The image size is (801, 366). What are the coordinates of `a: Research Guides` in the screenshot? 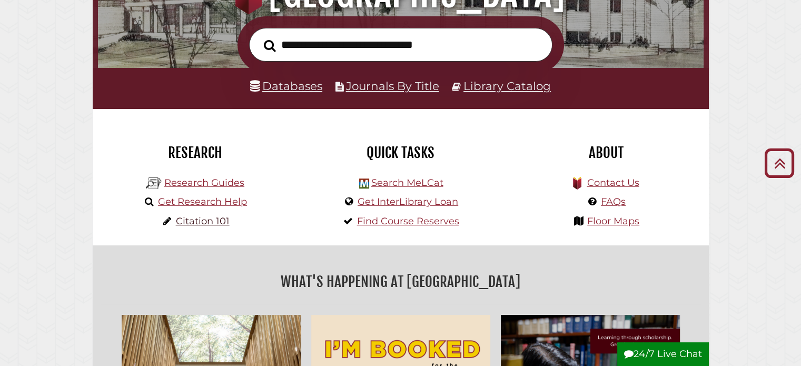 It's located at (204, 183).